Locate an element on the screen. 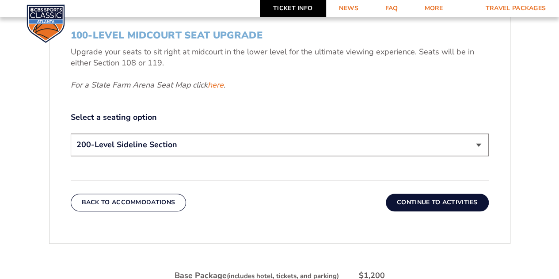 This screenshot has width=559, height=279. label: Select a seating option is located at coordinates (280, 117).